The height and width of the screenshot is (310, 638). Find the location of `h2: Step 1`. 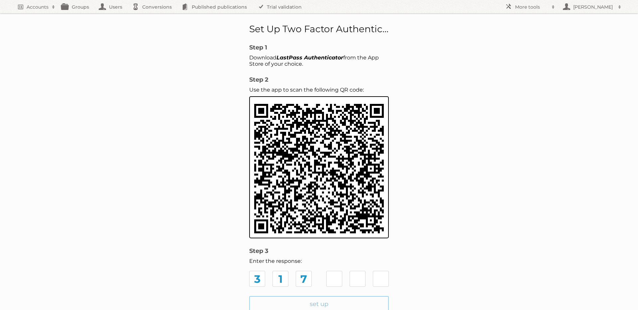

h2: Step 1 is located at coordinates (319, 47).